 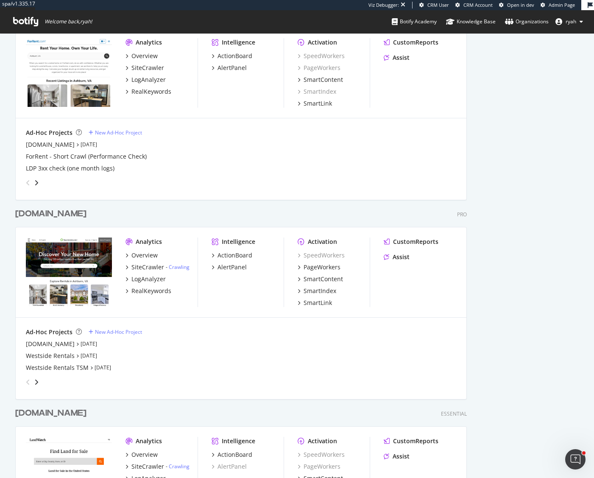 I want to click on div: ActionBoard, so click(x=235, y=255).